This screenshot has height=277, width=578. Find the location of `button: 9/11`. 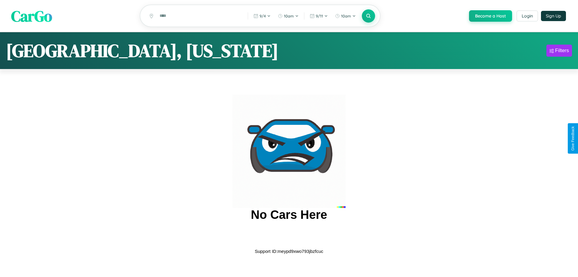

button: 9/11 is located at coordinates (319, 16).